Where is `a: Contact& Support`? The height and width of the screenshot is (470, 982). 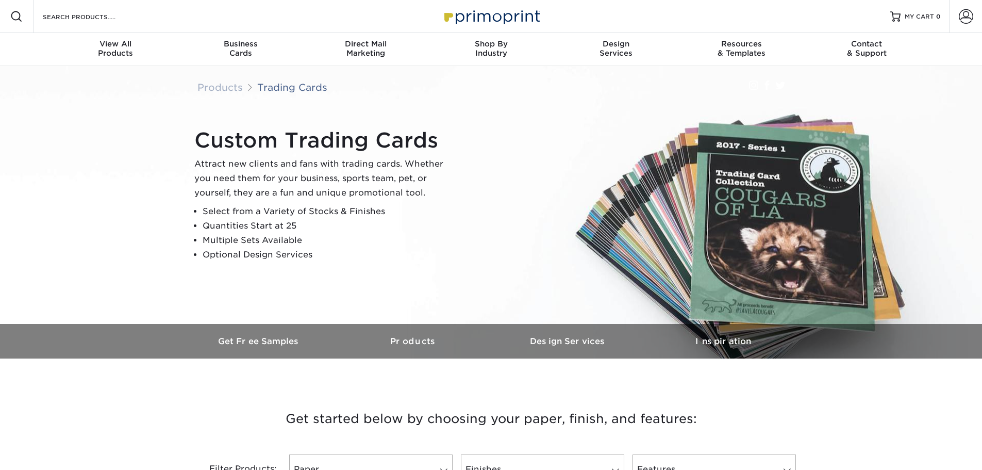
a: Contact& Support is located at coordinates (867, 50).